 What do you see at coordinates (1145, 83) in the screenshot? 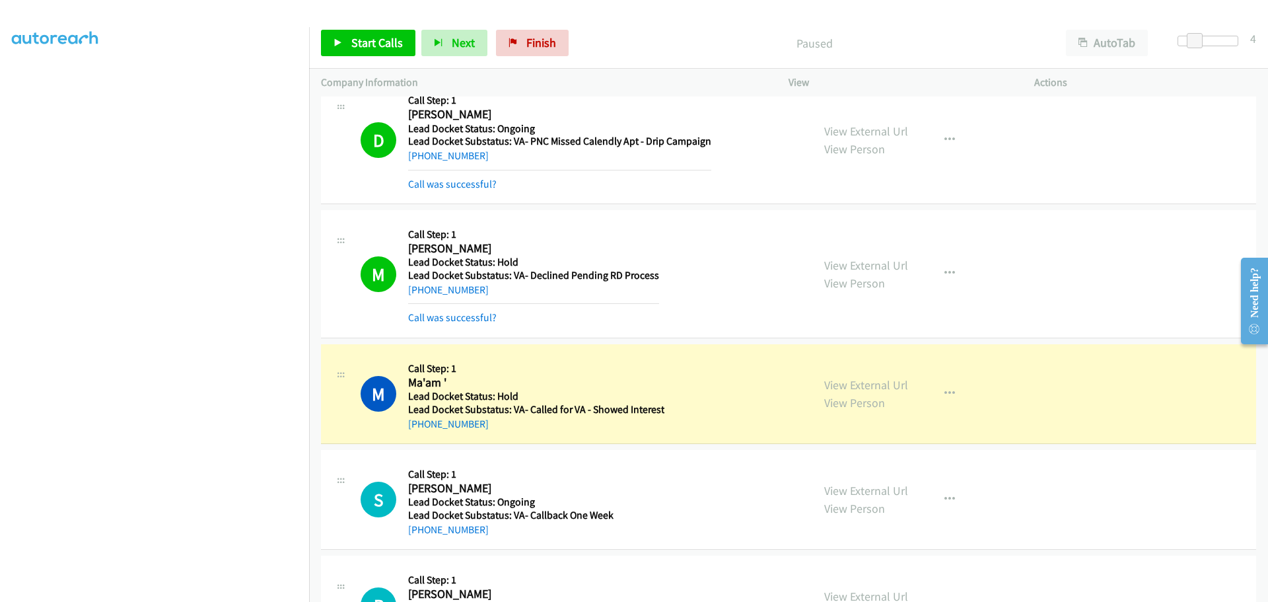
I see `p: Actions` at bounding box center [1145, 83].